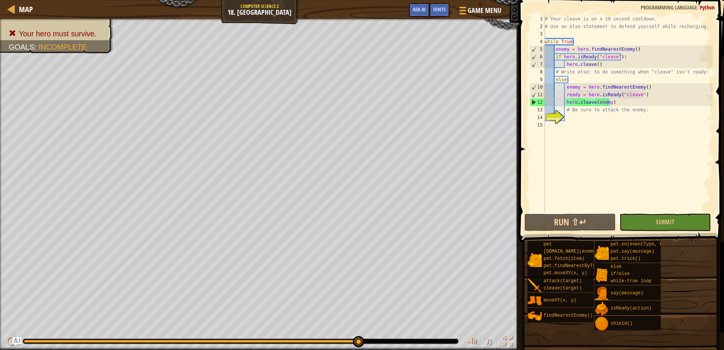  What do you see at coordinates (538, 42) in the screenshot?
I see `div: 4` at bounding box center [538, 42].